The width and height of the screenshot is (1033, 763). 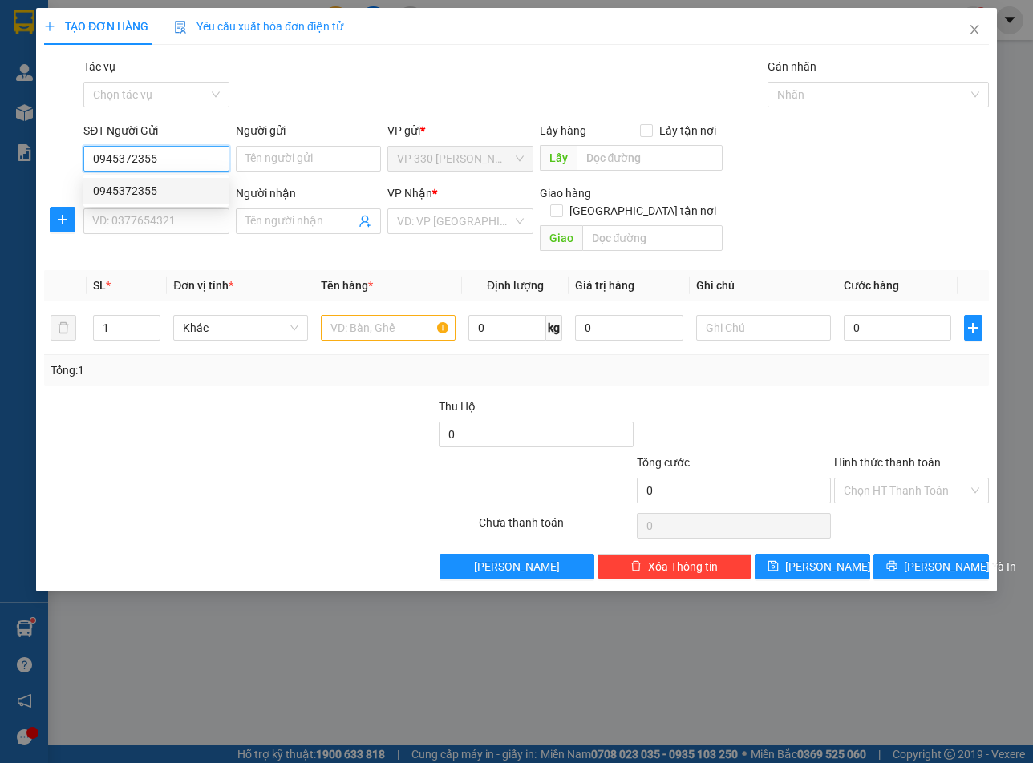 What do you see at coordinates (99, 67) in the screenshot?
I see `label: Tác vụ` at bounding box center [99, 67].